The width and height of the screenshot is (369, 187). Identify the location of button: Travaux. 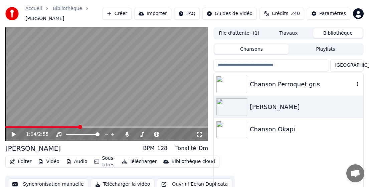
(289, 33).